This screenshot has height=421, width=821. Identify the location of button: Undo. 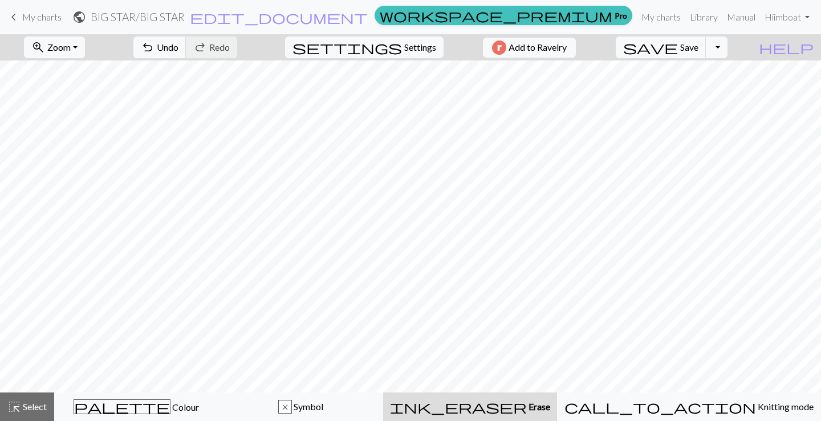
(160, 47).